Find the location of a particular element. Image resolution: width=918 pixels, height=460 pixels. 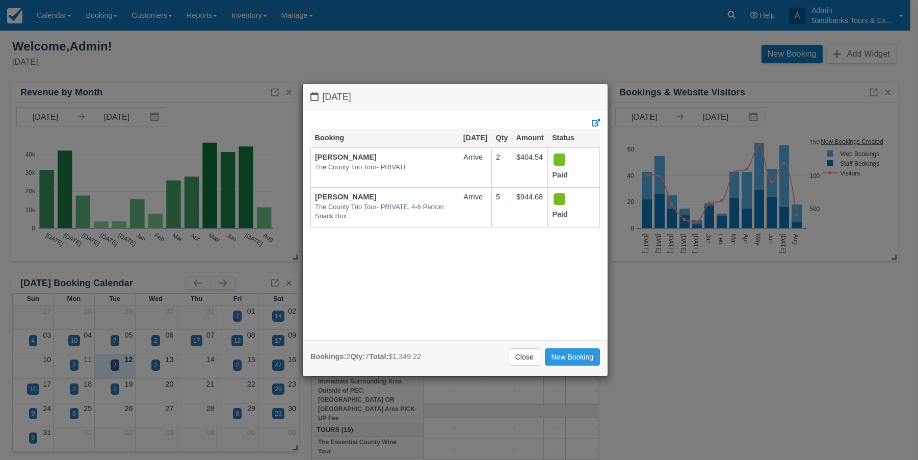

a: Close is located at coordinates (525, 357).